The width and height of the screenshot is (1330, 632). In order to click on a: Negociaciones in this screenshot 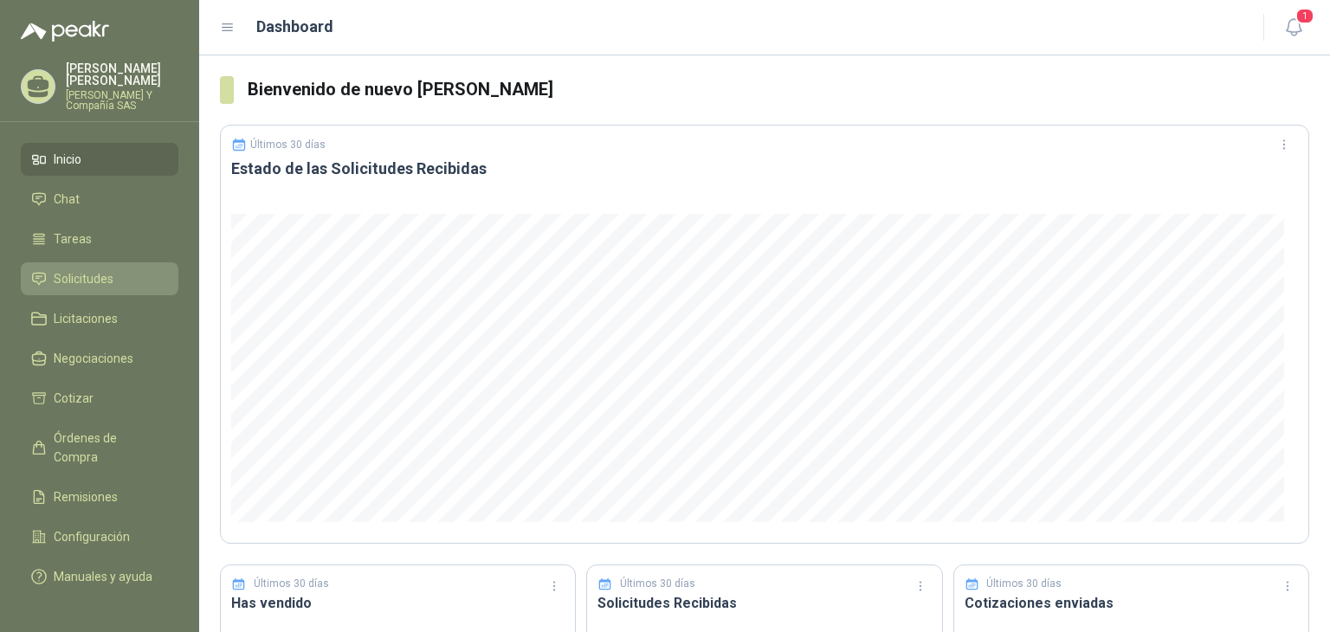, I will do `click(100, 359)`.